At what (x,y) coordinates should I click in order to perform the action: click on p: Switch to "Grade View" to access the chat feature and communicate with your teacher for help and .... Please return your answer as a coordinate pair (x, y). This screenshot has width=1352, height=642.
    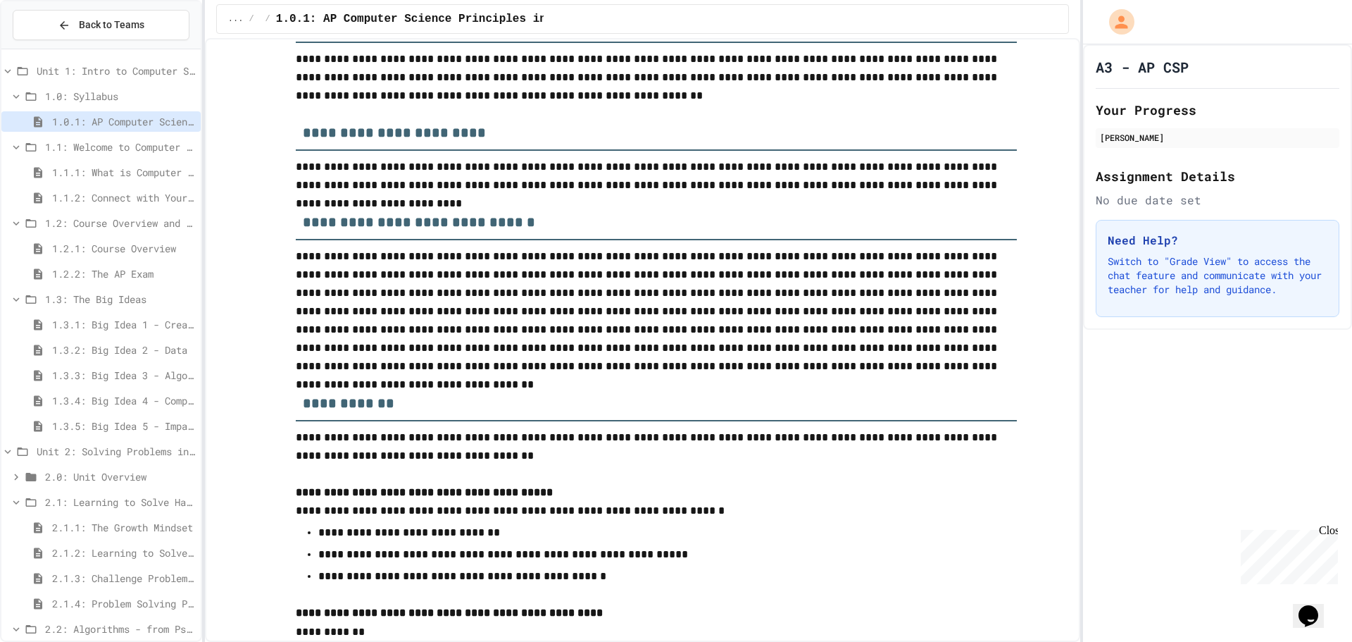
    Looking at the image, I should click on (1218, 275).